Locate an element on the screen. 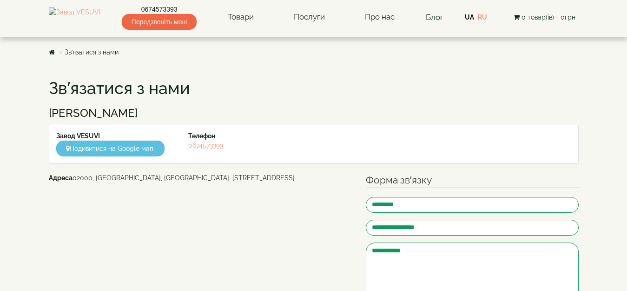 This screenshot has height=291, width=627. b: Адреса is located at coordinates (60, 178).